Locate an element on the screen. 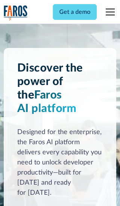  div: Designed for the enterprise, the Faros AI platform delivers every capability you need to unlock d... is located at coordinates (60, 162).